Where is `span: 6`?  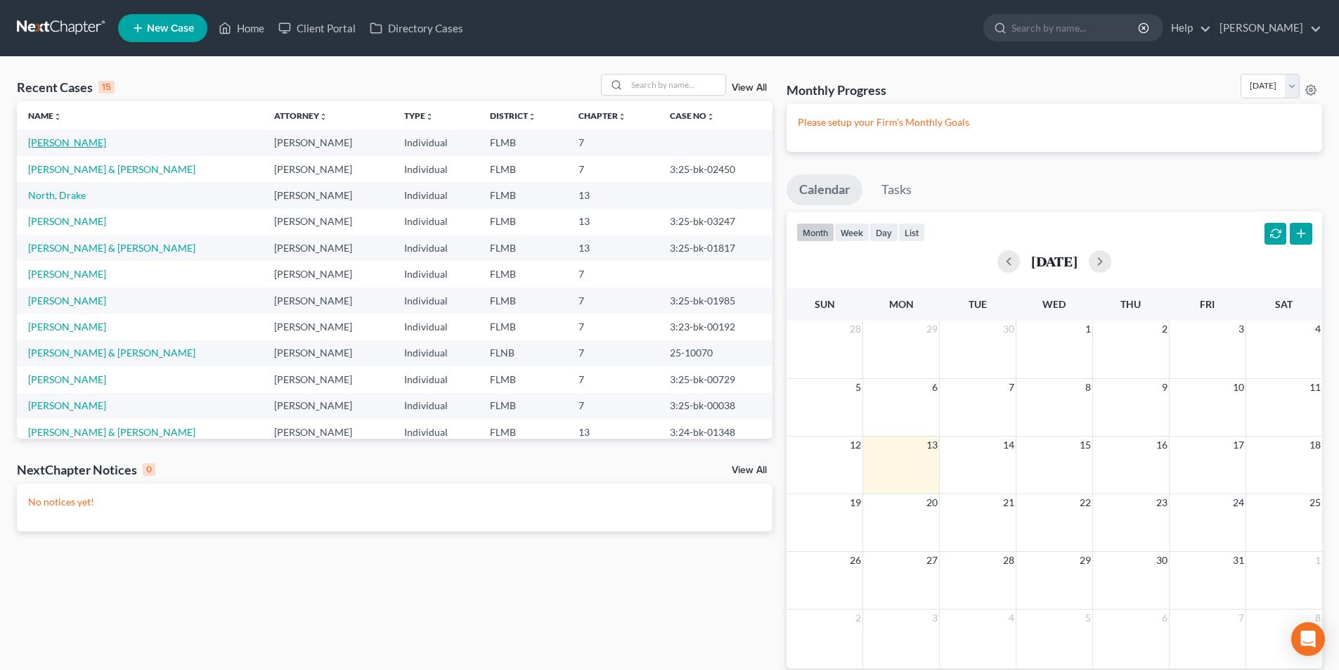
span: 6 is located at coordinates (1165, 618).